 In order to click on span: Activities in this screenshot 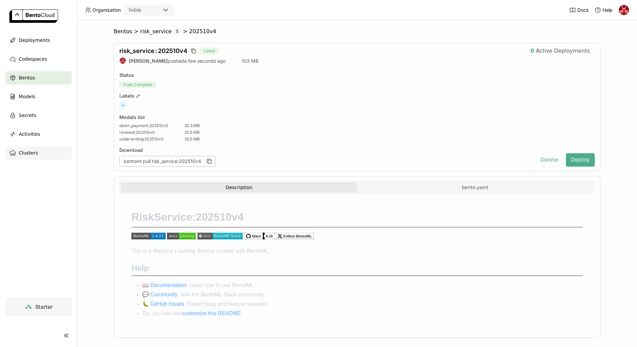, I will do `click(30, 134)`.